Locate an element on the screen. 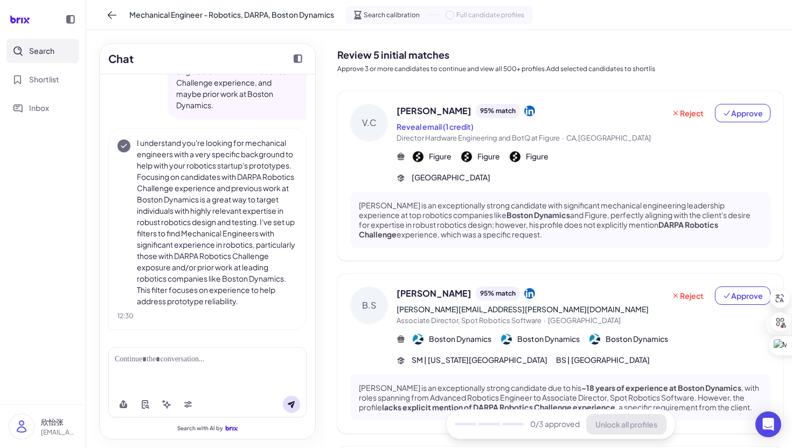  div: Open Intercom Messenger is located at coordinates (768, 424).